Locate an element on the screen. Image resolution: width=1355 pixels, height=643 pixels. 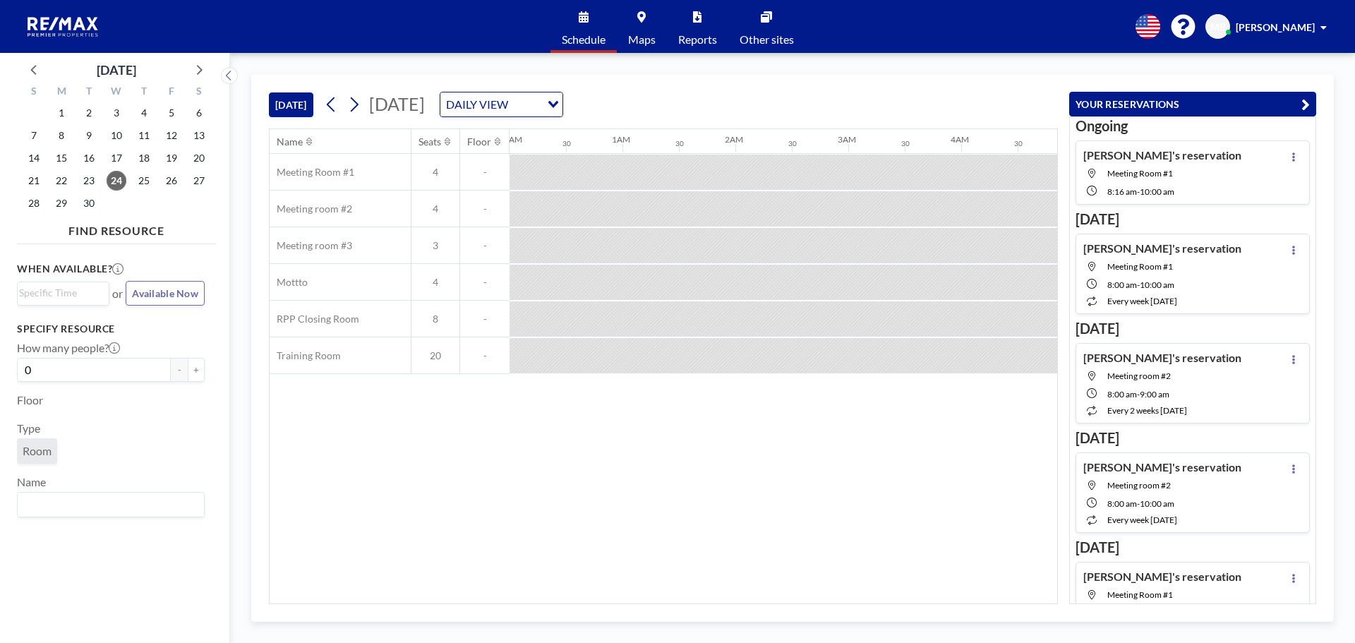
span: DAILY VIEW is located at coordinates (477, 104).